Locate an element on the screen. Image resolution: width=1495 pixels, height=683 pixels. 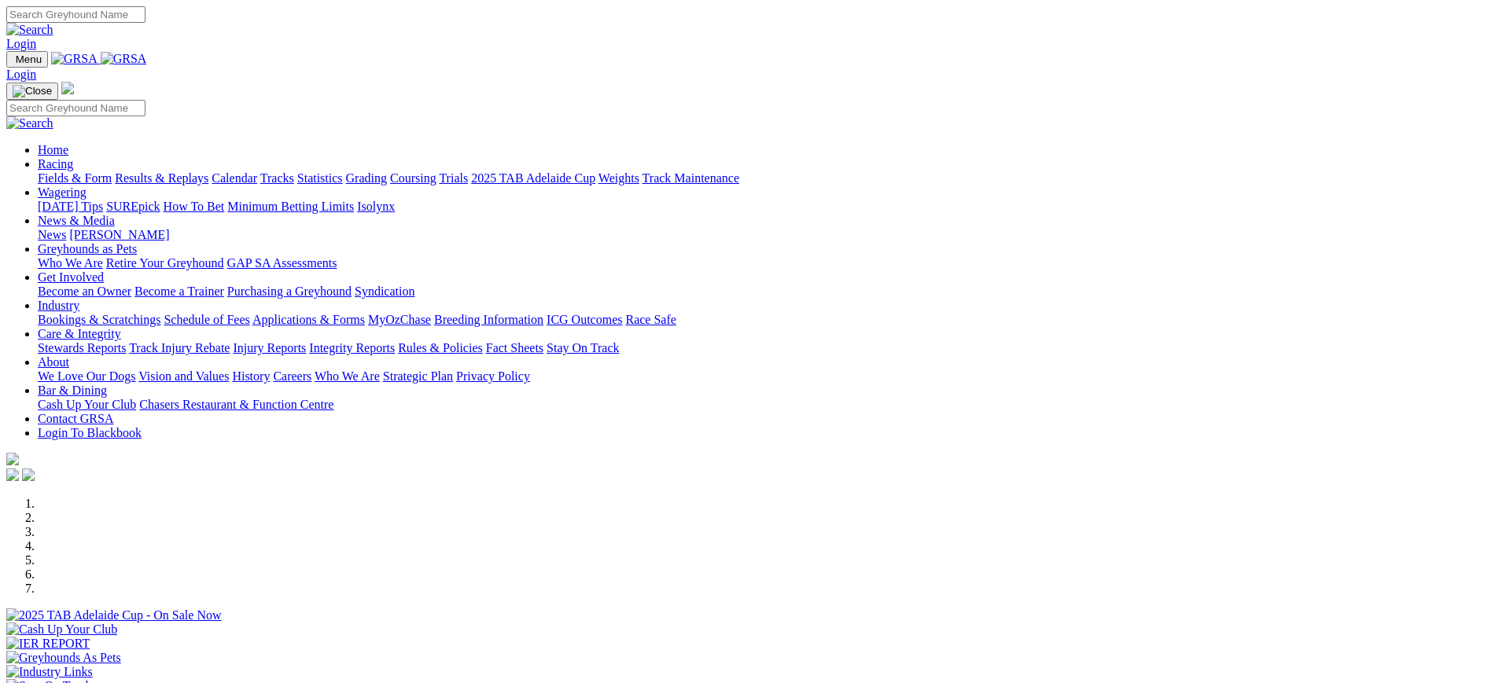
span: Menu is located at coordinates (28, 59).